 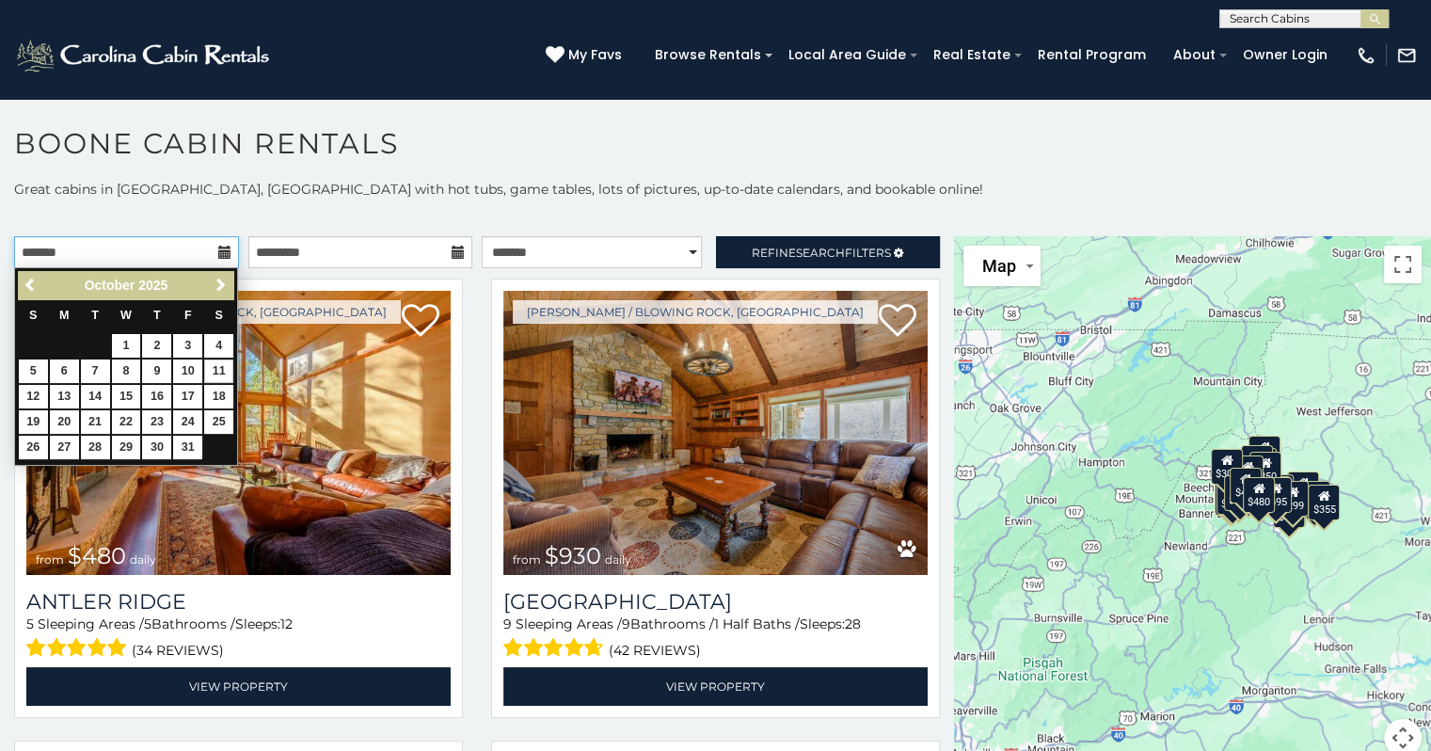 I want to click on a: 17, so click(x=187, y=396).